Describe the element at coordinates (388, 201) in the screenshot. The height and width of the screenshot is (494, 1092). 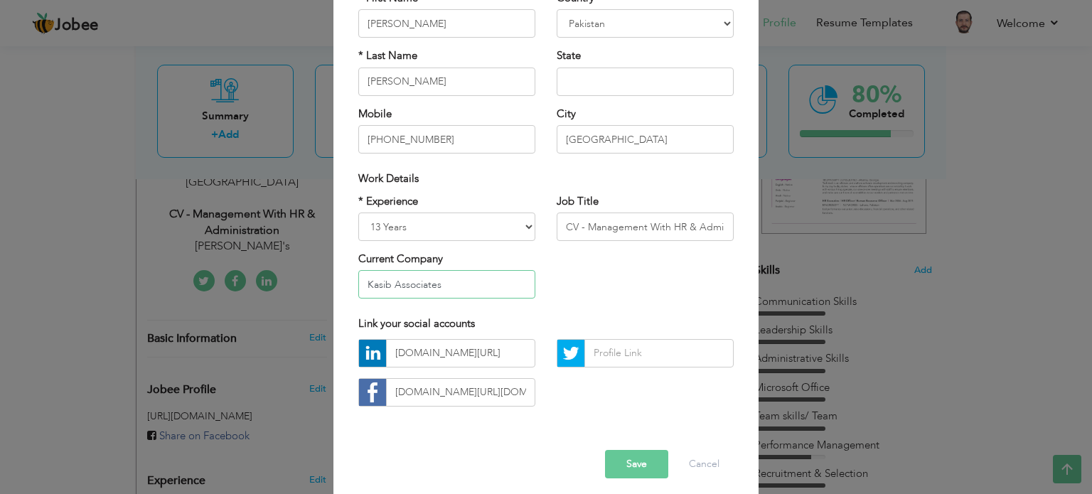
I see `label: * Experience` at that location.